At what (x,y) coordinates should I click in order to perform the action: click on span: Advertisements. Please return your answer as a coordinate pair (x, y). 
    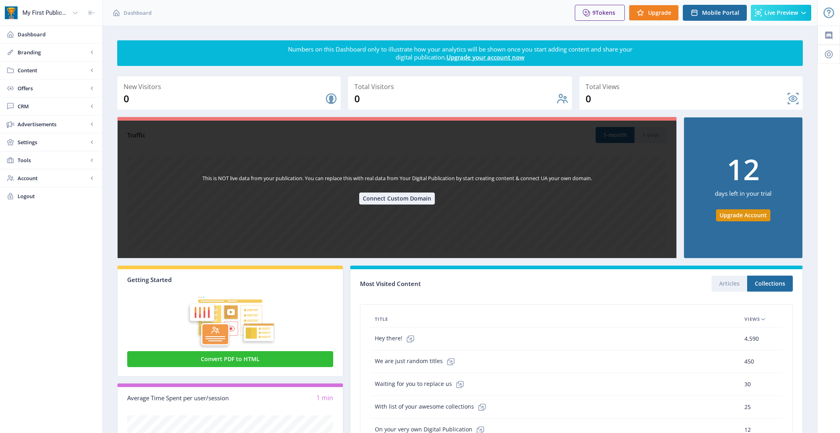
    Looking at the image, I should click on (53, 124).